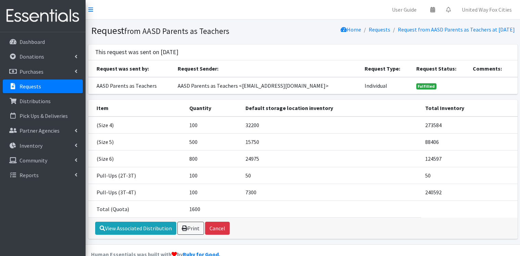 The image size is (520, 256). I want to click on td: 7300, so click(331, 192).